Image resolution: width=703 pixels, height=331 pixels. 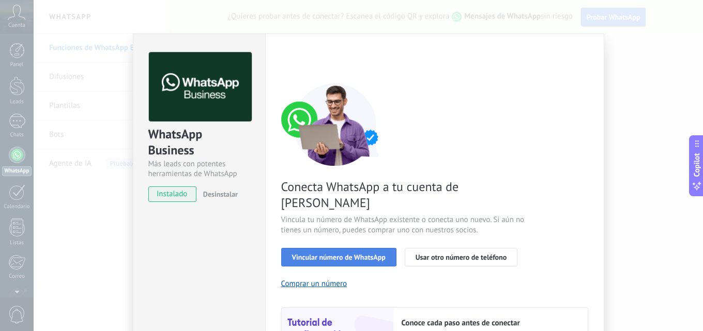 I want to click on div: Más leads con potentes herramientas de WhatsApp, so click(x=199, y=169).